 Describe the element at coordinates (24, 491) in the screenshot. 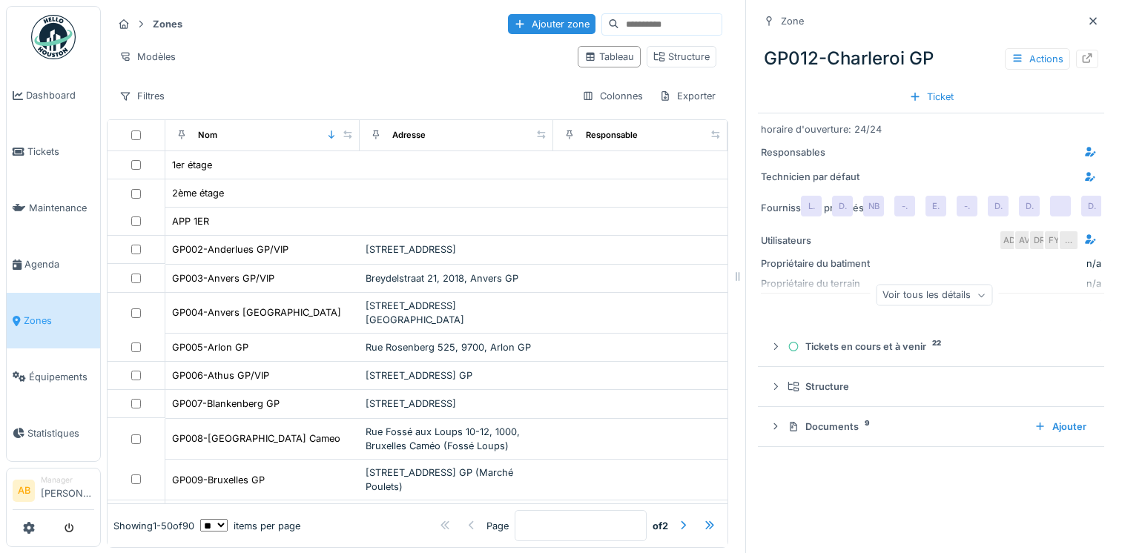

I see `li: AB` at that location.